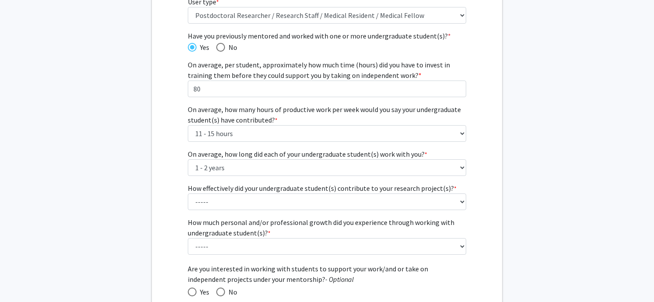  Describe the element at coordinates (327, 228) in the screenshot. I see `label: How much personal and/or professional growth did you experience through working with undergraduat...` at that location.